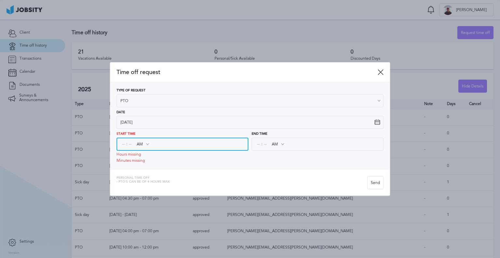  What do you see at coordinates (129, 154) in the screenshot?
I see `span: Hours missing` at bounding box center [129, 154].